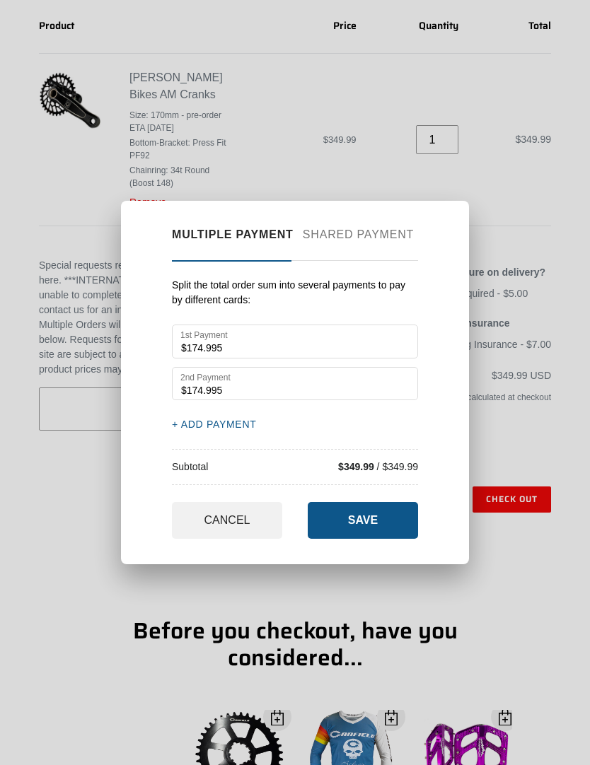 The width and height of the screenshot is (590, 765). What do you see at coordinates (214, 424) in the screenshot?
I see `button: + ADD PAYMENT` at bounding box center [214, 424].